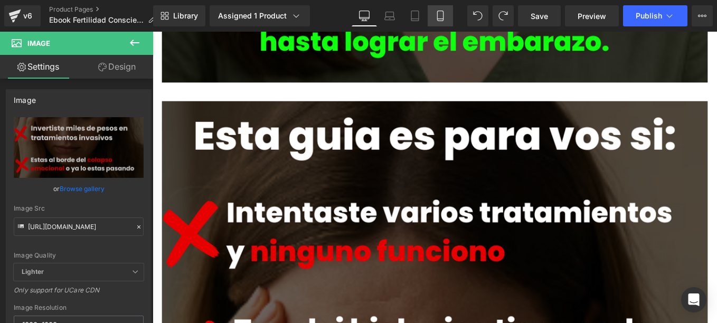 Image resolution: width=717 pixels, height=323 pixels. I want to click on div: Image Src, so click(79, 209).